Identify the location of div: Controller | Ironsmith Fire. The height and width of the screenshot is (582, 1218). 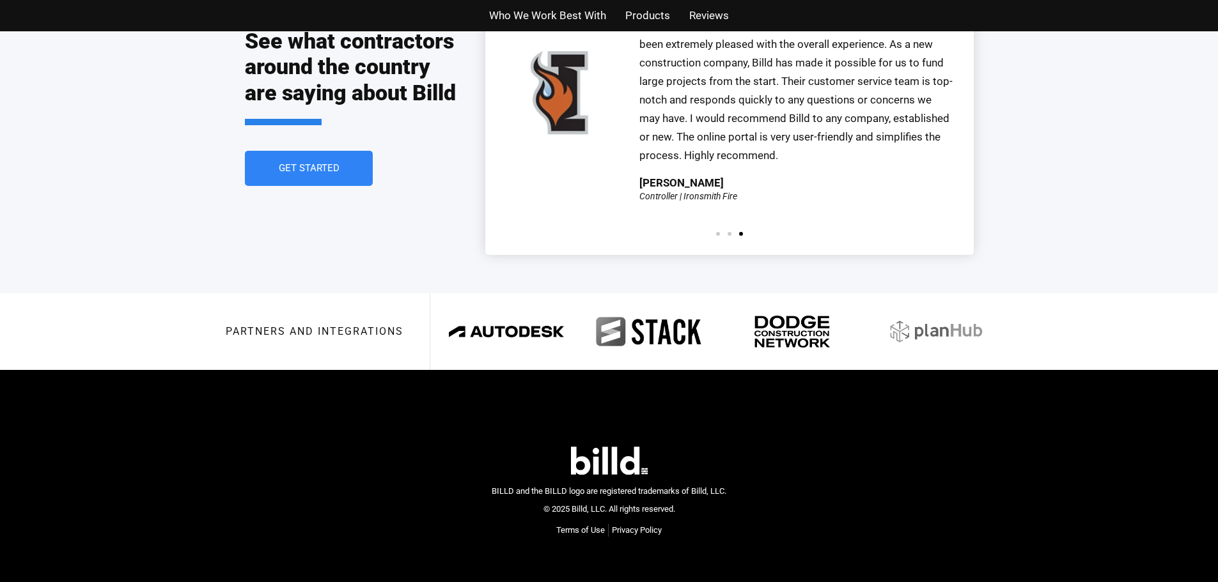
(688, 196).